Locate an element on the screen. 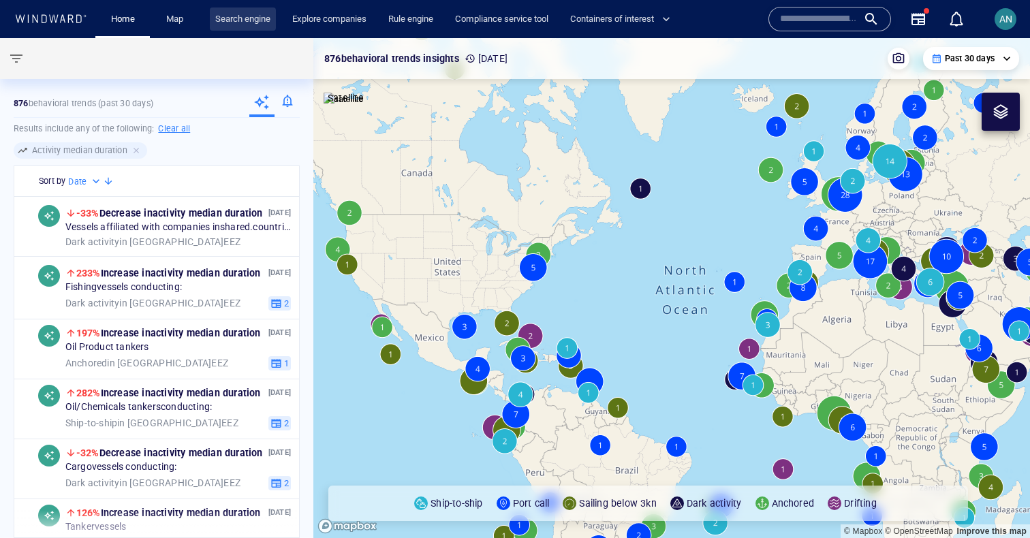 This screenshot has height=538, width=1030. p: Anchored is located at coordinates (793, 503).